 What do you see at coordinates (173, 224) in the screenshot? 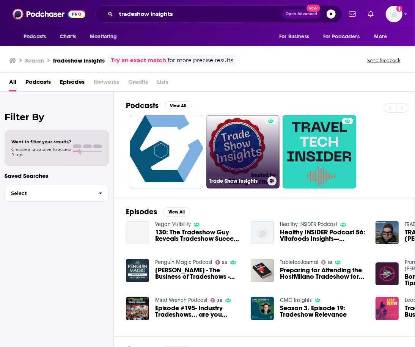
I see `a: Vegan Visibility` at bounding box center [173, 224].